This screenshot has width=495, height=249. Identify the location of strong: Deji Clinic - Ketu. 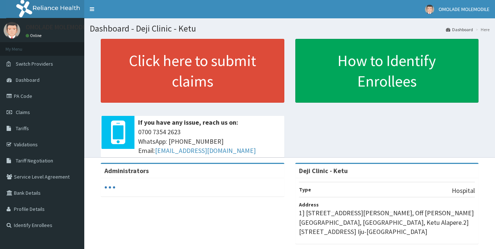
(323, 170).